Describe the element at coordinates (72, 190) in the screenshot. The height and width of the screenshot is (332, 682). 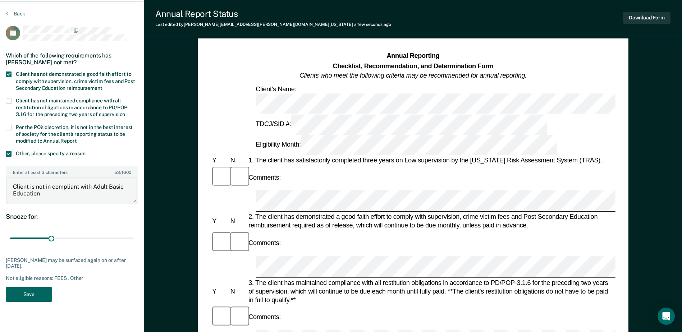
I see `textarea: Client is not in compliant with Adult Basic Education` at that location.